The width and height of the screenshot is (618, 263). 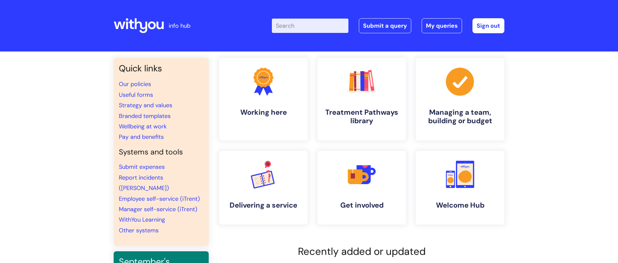 What do you see at coordinates (441, 26) in the screenshot?
I see `a: My queries` at bounding box center [441, 26].